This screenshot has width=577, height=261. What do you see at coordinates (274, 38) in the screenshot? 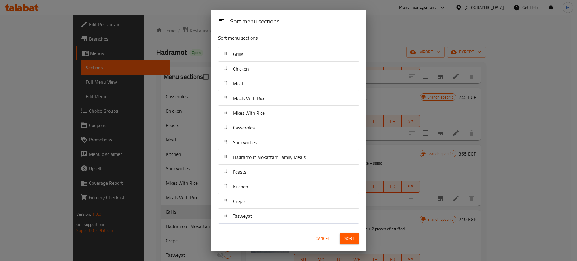
I see `p: Sort menu sections` at bounding box center [274, 38].